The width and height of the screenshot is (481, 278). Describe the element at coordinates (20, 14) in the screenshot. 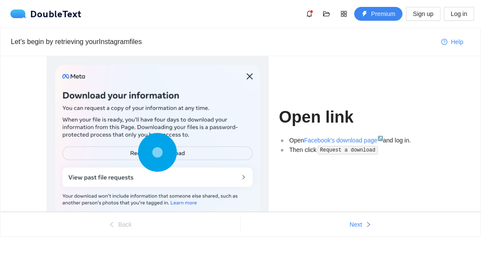

I see `img: logo` at that location.